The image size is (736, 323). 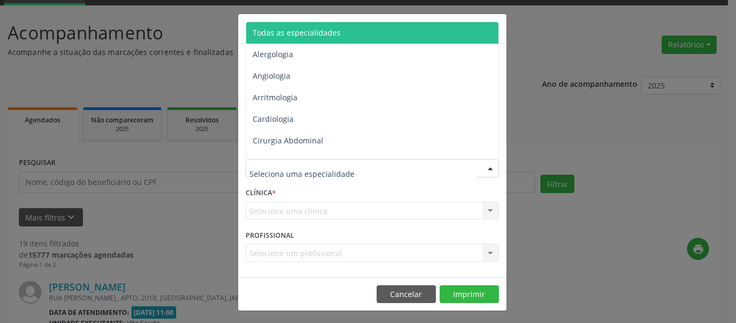 I want to click on span: Cardiologia, so click(x=273, y=118).